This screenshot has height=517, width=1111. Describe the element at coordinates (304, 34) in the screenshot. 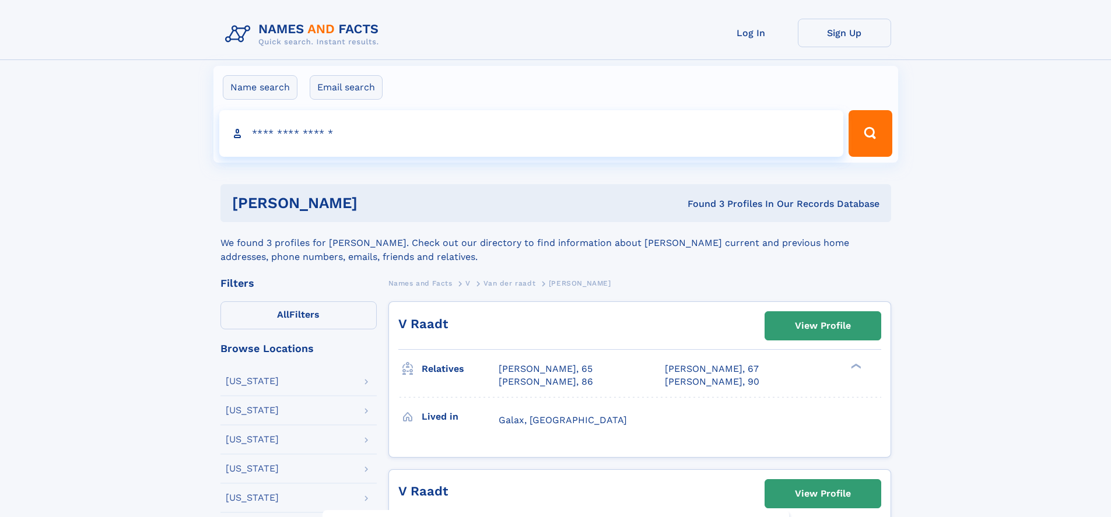

I see `img: Logo Names and Facts` at that location.